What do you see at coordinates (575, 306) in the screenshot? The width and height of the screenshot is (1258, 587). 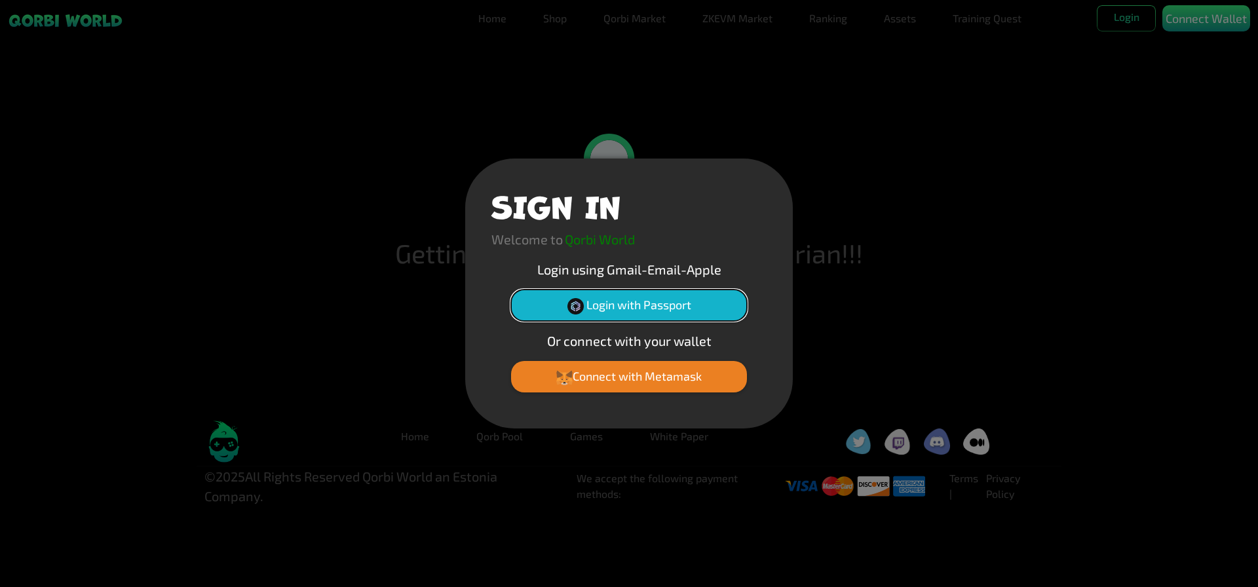 I see `img: Passport Logo` at bounding box center [575, 306].